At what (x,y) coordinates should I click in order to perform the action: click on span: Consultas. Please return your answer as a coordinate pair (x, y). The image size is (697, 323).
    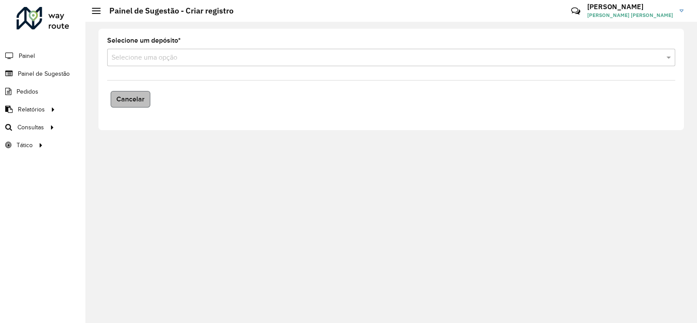
    Looking at the image, I should click on (31, 127).